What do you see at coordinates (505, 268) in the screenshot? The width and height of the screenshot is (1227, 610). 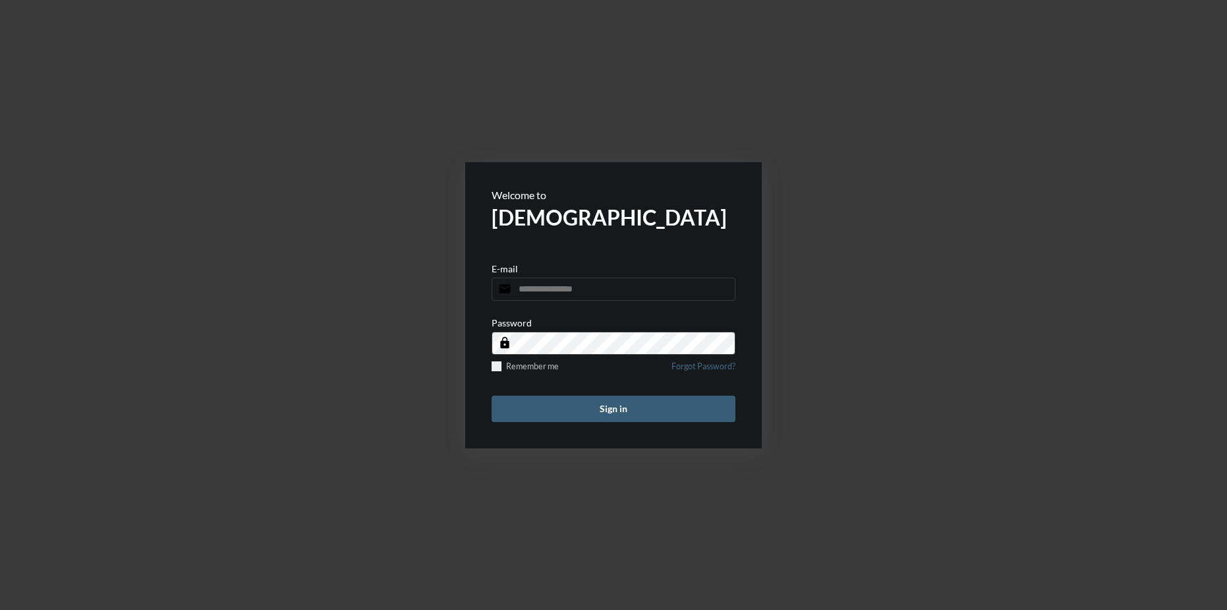 I see `p: E-mail` at bounding box center [505, 268].